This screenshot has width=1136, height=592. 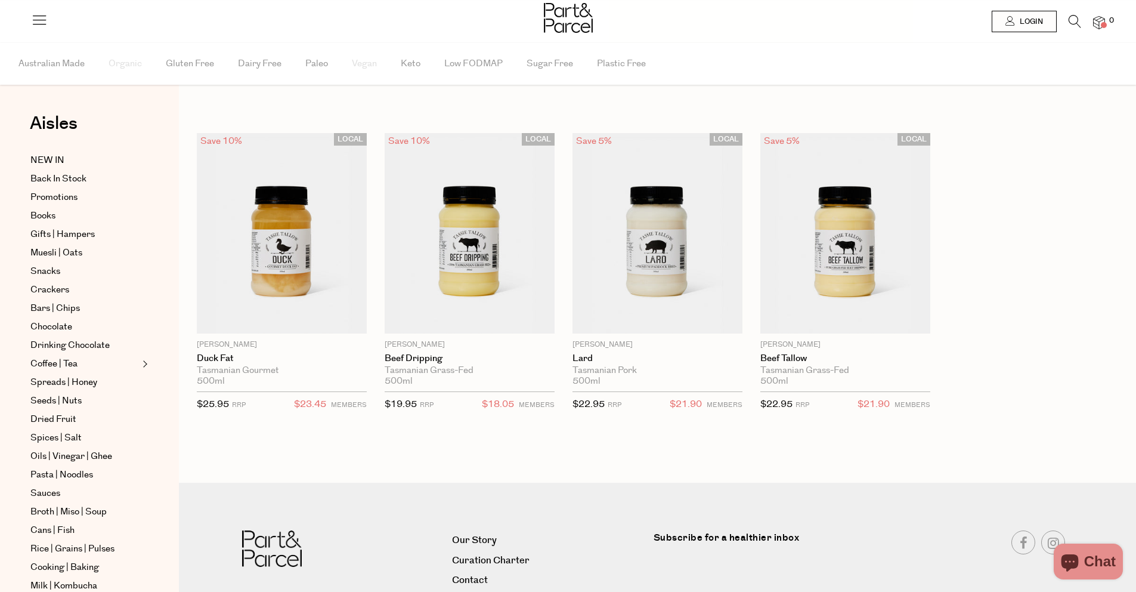 What do you see at coordinates (759, 542) in the screenshot?
I see `label: Subscribe for a healthier inbox` at bounding box center [759, 542].